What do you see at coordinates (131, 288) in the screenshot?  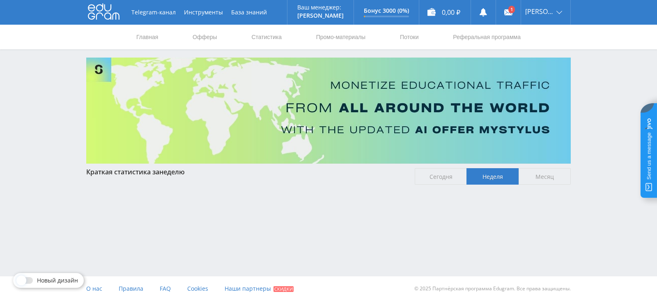 I see `span: Правила` at bounding box center [131, 288].